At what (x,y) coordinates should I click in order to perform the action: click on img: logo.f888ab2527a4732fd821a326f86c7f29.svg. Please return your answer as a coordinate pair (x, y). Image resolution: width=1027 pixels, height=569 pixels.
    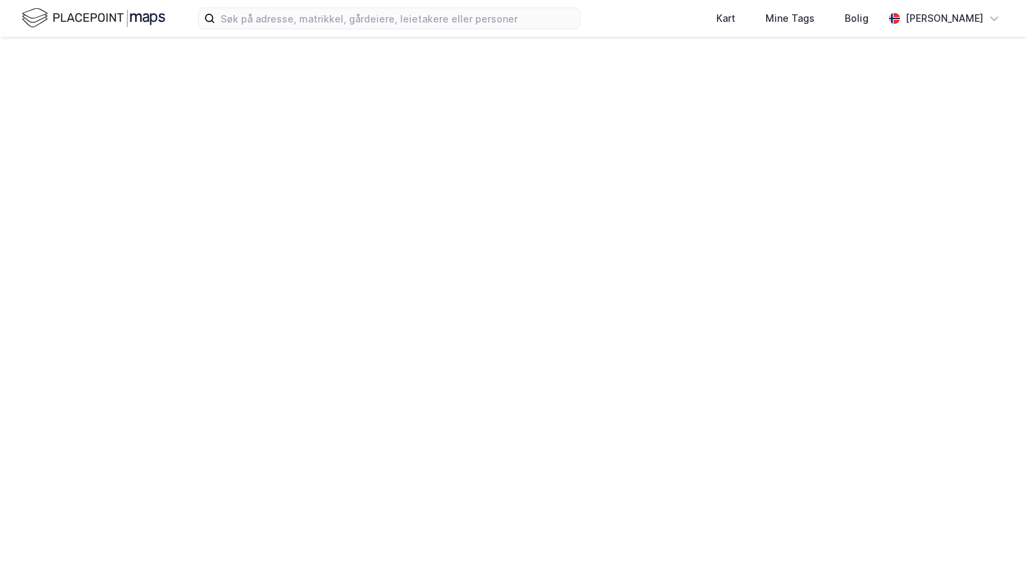
    Looking at the image, I should click on (94, 18).